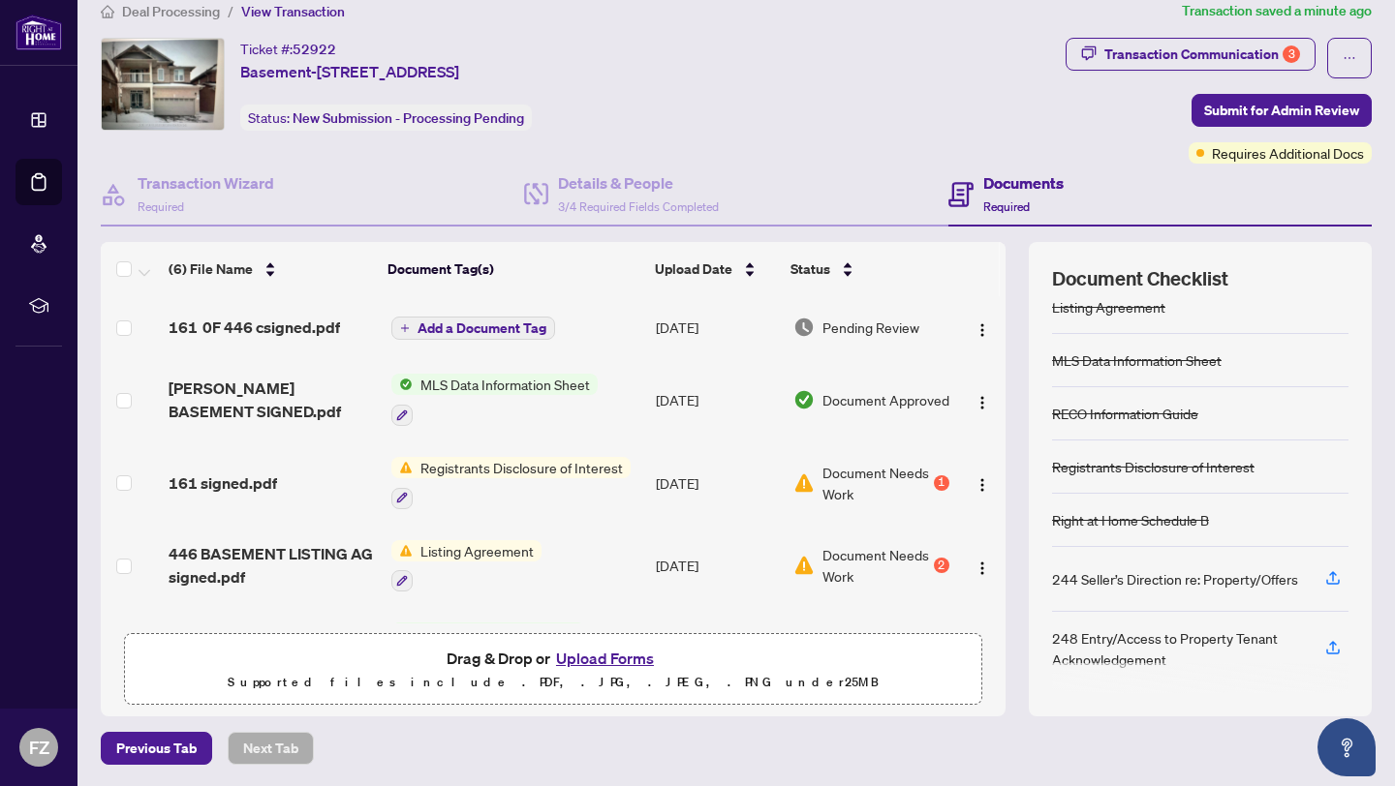  What do you see at coordinates (405, 328) in the screenshot?
I see `span: plus` at bounding box center [405, 328].